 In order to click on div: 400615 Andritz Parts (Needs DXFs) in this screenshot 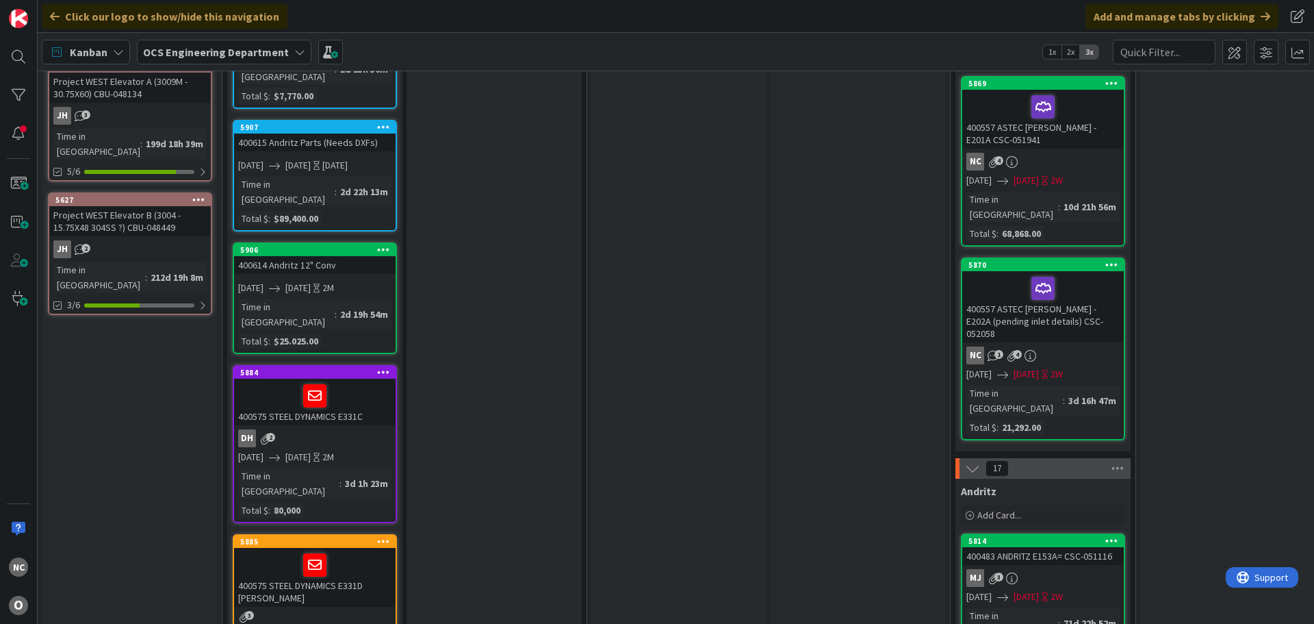, I will do `click(315, 142)`.